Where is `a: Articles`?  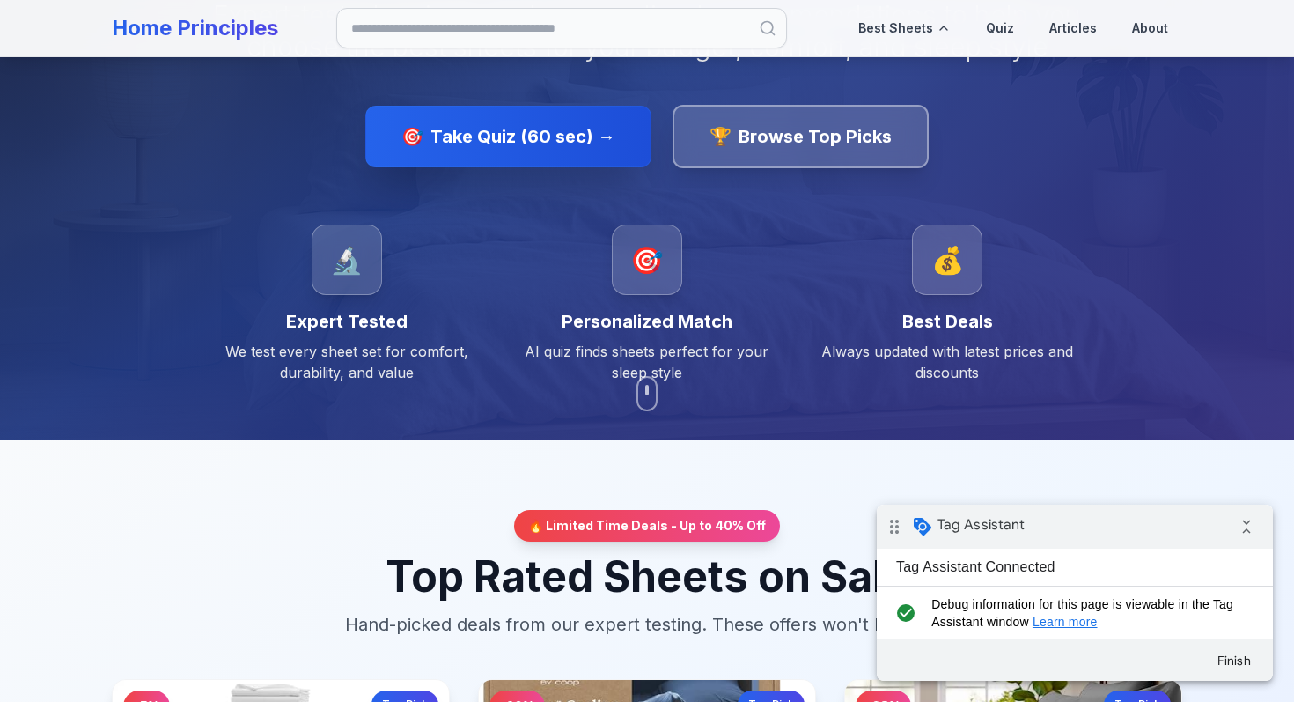
a: Articles is located at coordinates (1073, 28).